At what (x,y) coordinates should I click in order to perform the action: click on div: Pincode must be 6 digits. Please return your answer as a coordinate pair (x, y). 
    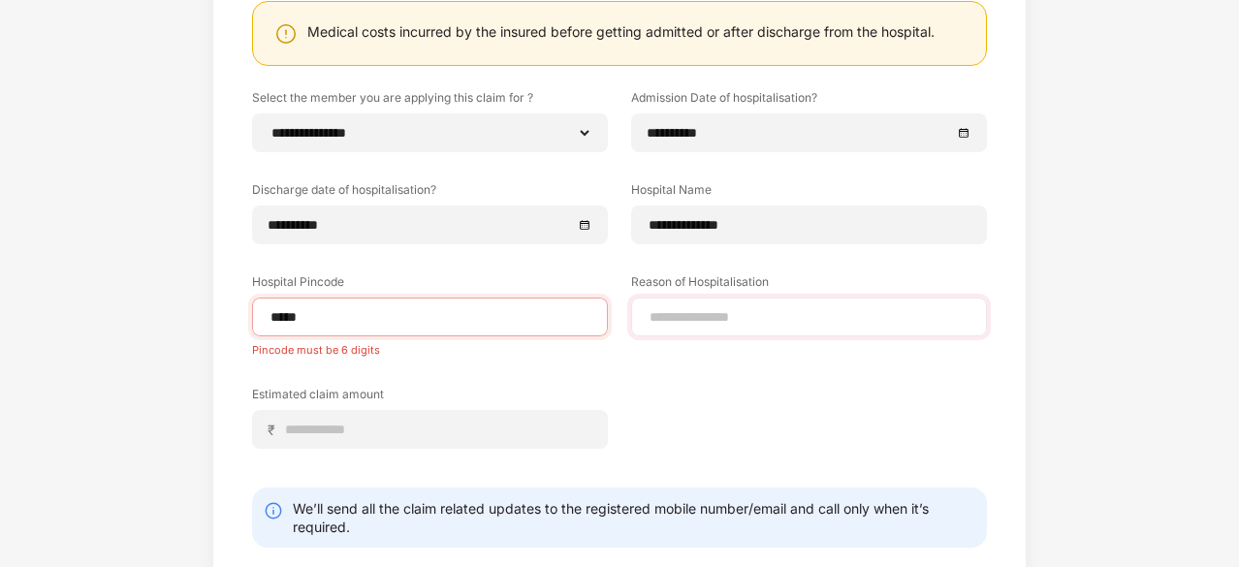
    Looking at the image, I should click on (429, 346).